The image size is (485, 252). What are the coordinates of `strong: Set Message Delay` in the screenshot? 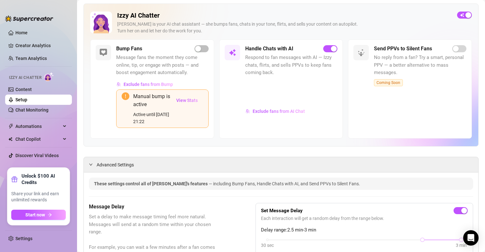 It's located at (282, 211).